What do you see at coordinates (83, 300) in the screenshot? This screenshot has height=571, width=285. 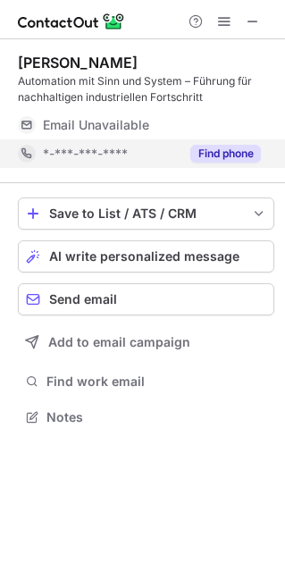 I see `span: Send email` at bounding box center [83, 300].